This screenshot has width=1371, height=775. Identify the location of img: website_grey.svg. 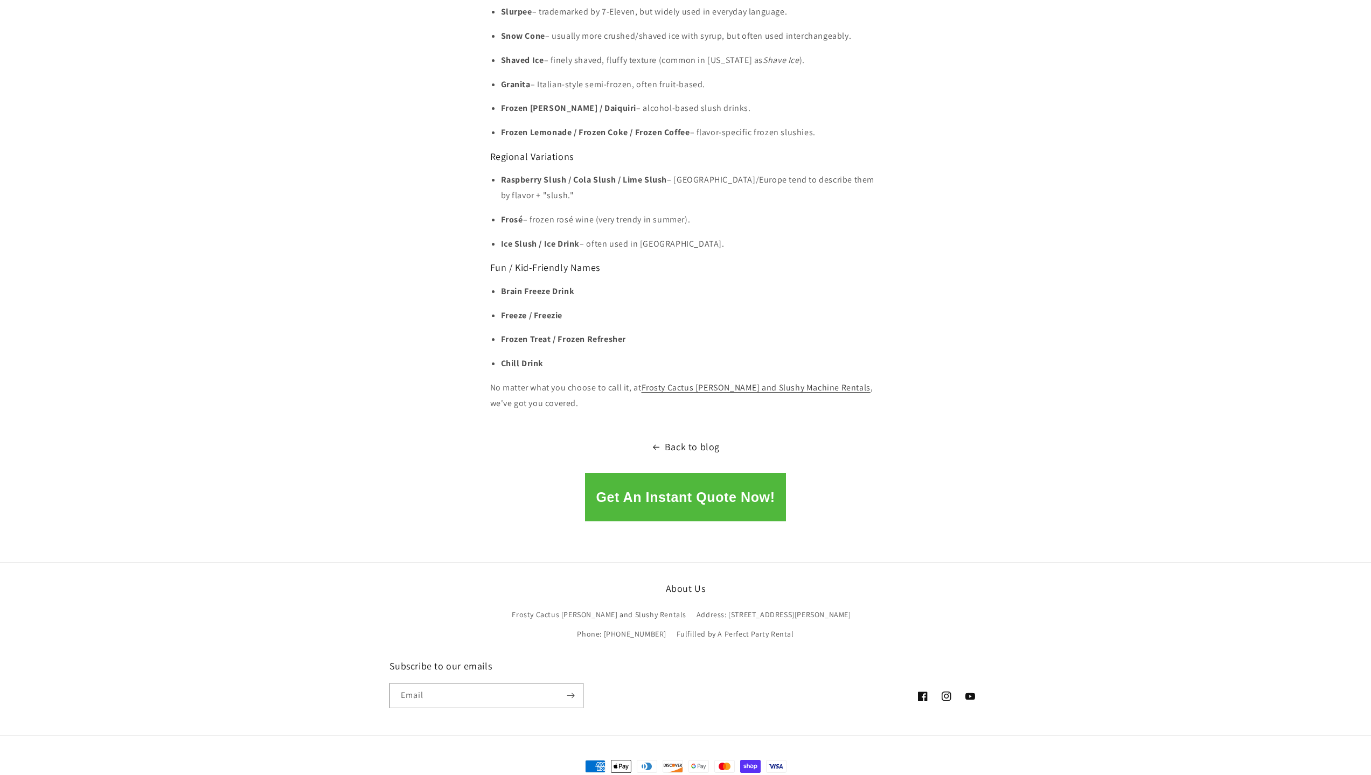
(22, 32).